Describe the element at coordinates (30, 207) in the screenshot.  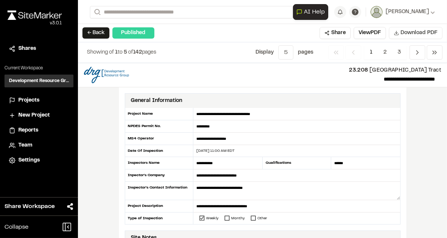
I see `span: Share Workspace` at that location.